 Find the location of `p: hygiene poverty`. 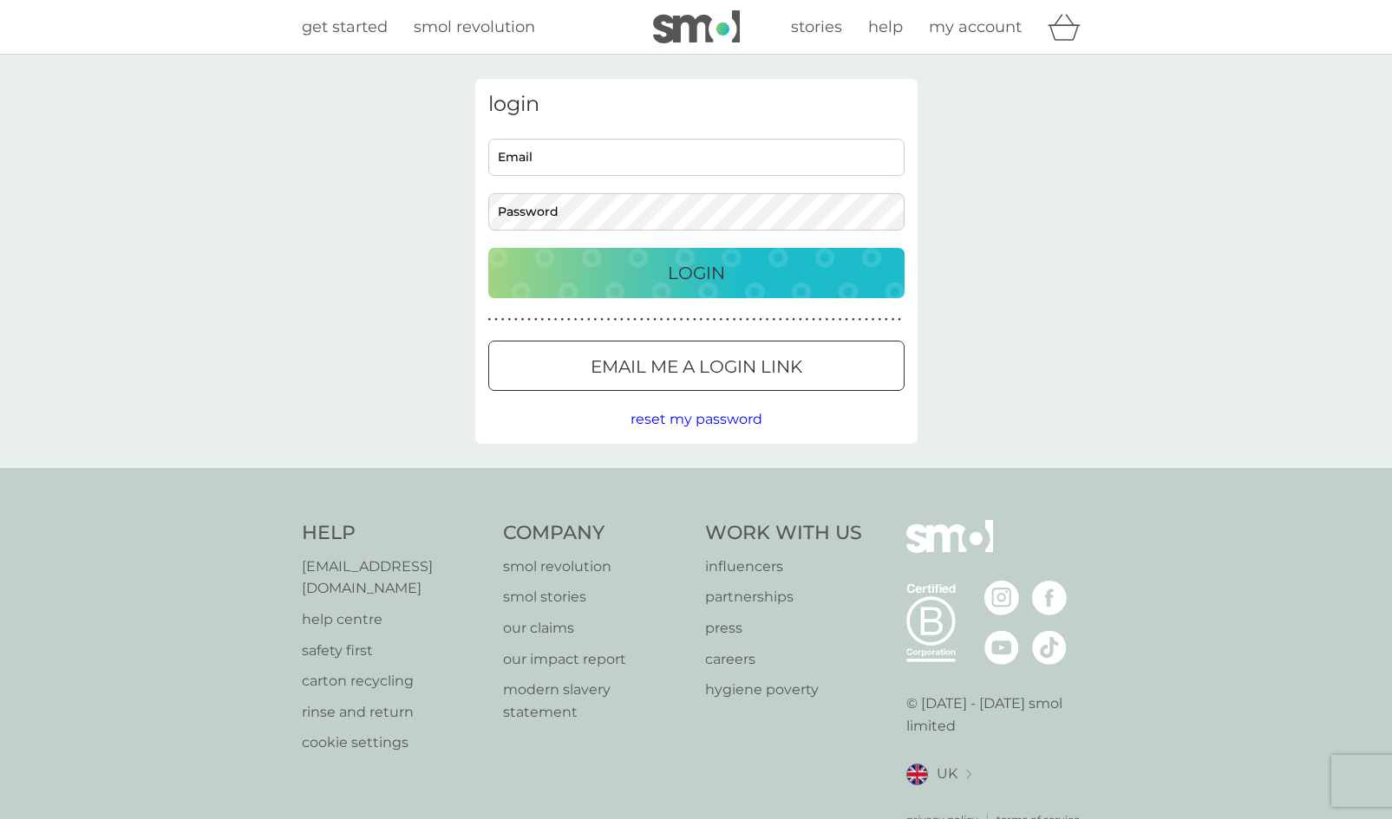

p: hygiene poverty is located at coordinates (783, 690).